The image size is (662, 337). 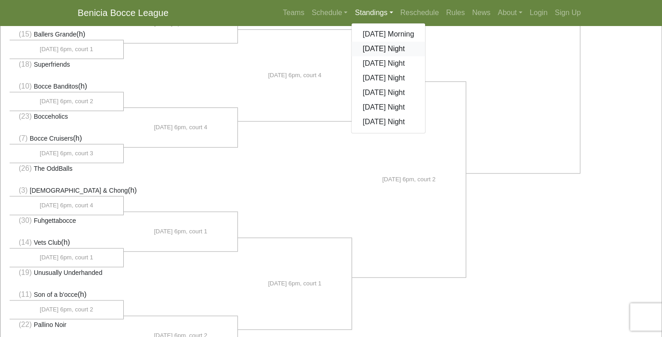 What do you see at coordinates (51, 138) in the screenshot?
I see `span: Bocce Cruisers` at bounding box center [51, 138].